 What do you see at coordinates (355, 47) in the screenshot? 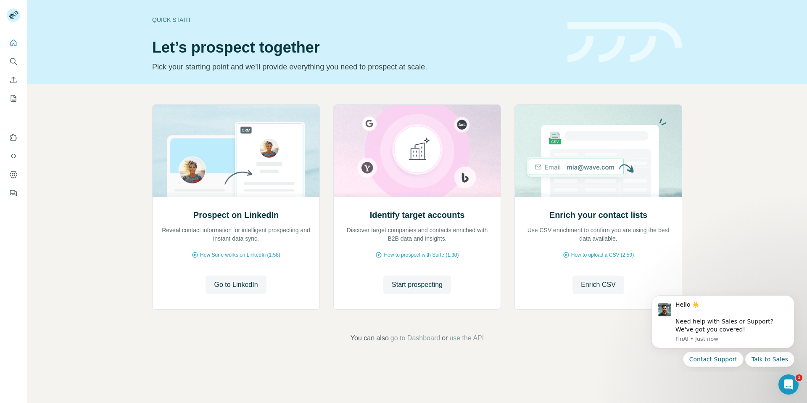
I see `h1: Let’s prospect together` at bounding box center [355, 47].